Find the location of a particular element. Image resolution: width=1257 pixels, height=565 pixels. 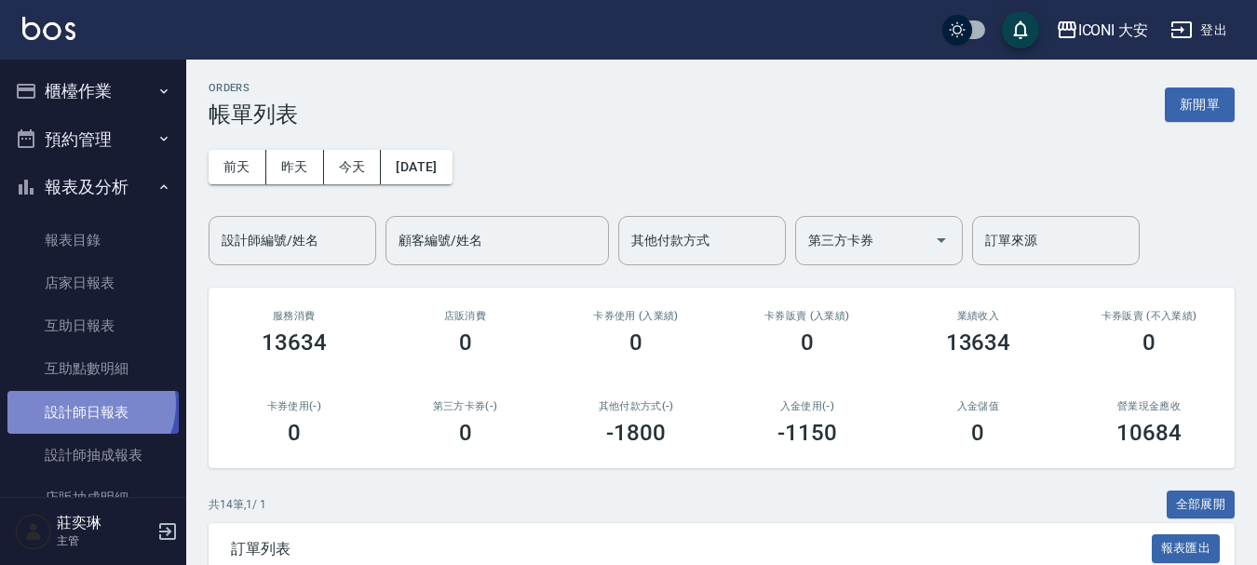

a: 設計師抽成報表 is located at coordinates (93, 455).